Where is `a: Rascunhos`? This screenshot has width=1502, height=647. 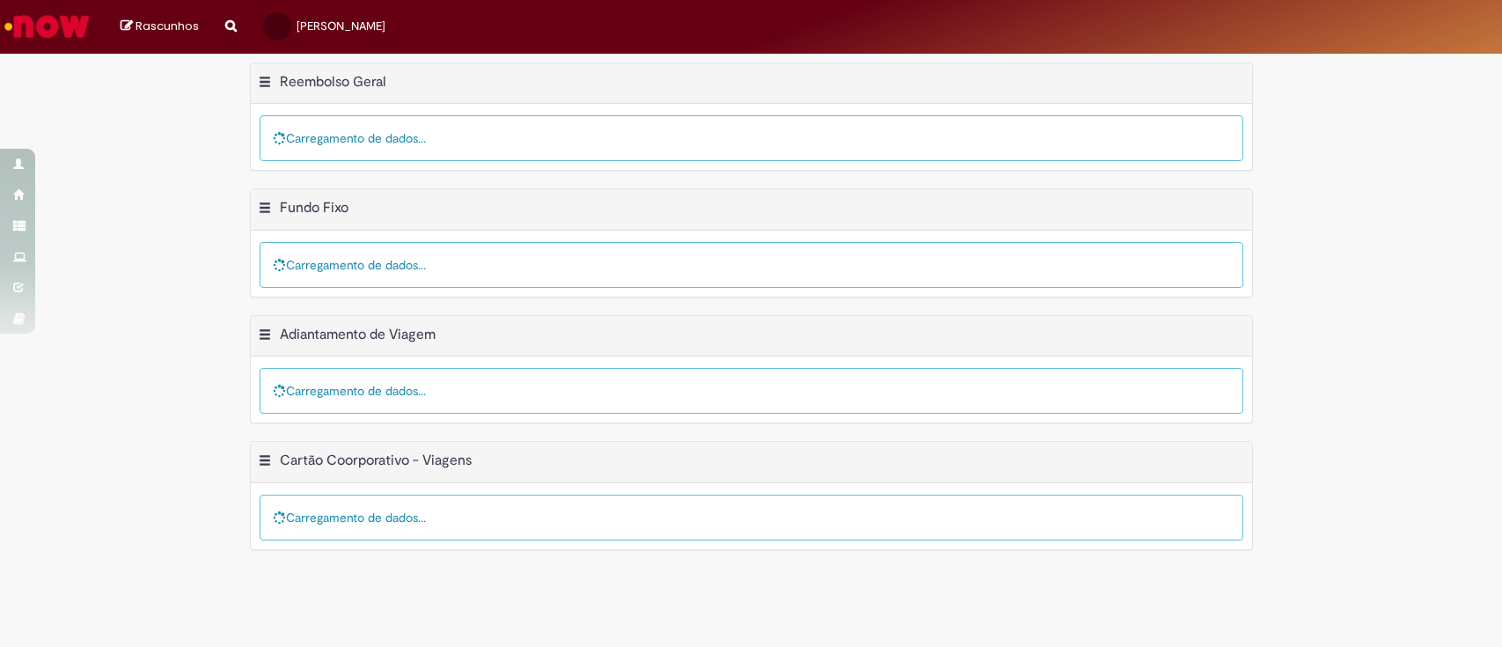 a: Rascunhos is located at coordinates (159, 26).